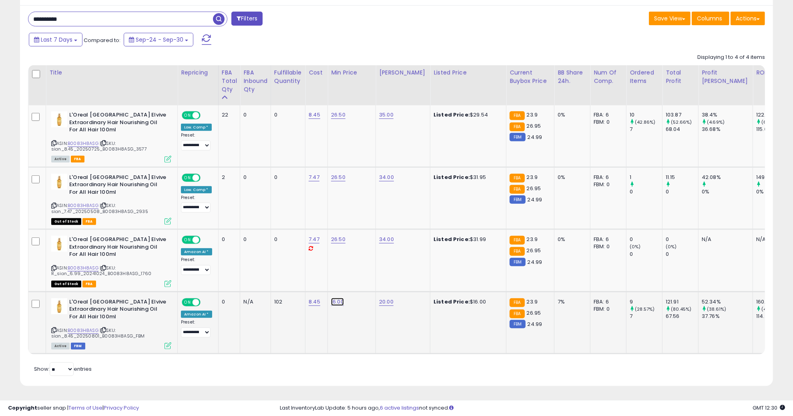 Image resolution: width=793 pixels, height=416 pixels. I want to click on small: (0%), so click(671, 247).